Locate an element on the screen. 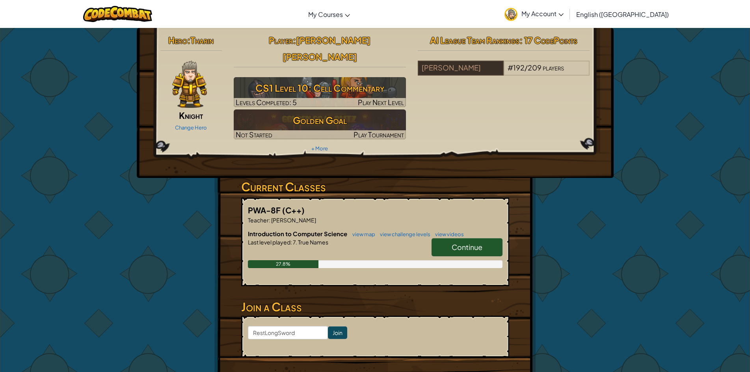 The height and width of the screenshot is (372, 750). span: (C++) is located at coordinates (293, 210).